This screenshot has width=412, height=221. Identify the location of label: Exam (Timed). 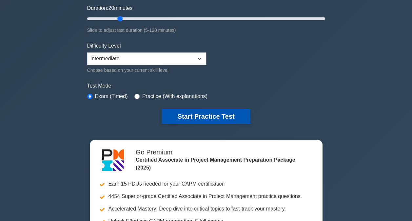
(112, 96).